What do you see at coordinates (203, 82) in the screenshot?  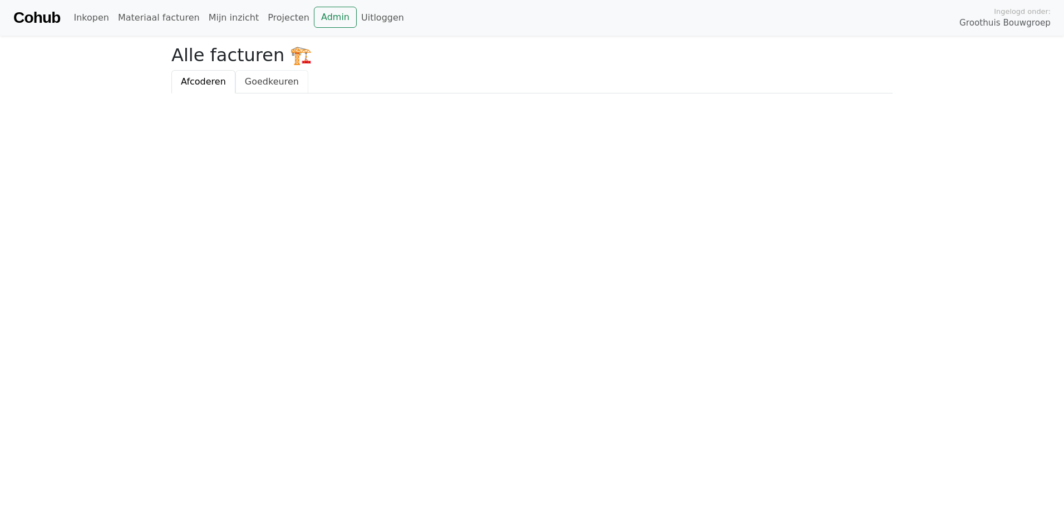 I see `a: Afcoderen` at bounding box center [203, 82].